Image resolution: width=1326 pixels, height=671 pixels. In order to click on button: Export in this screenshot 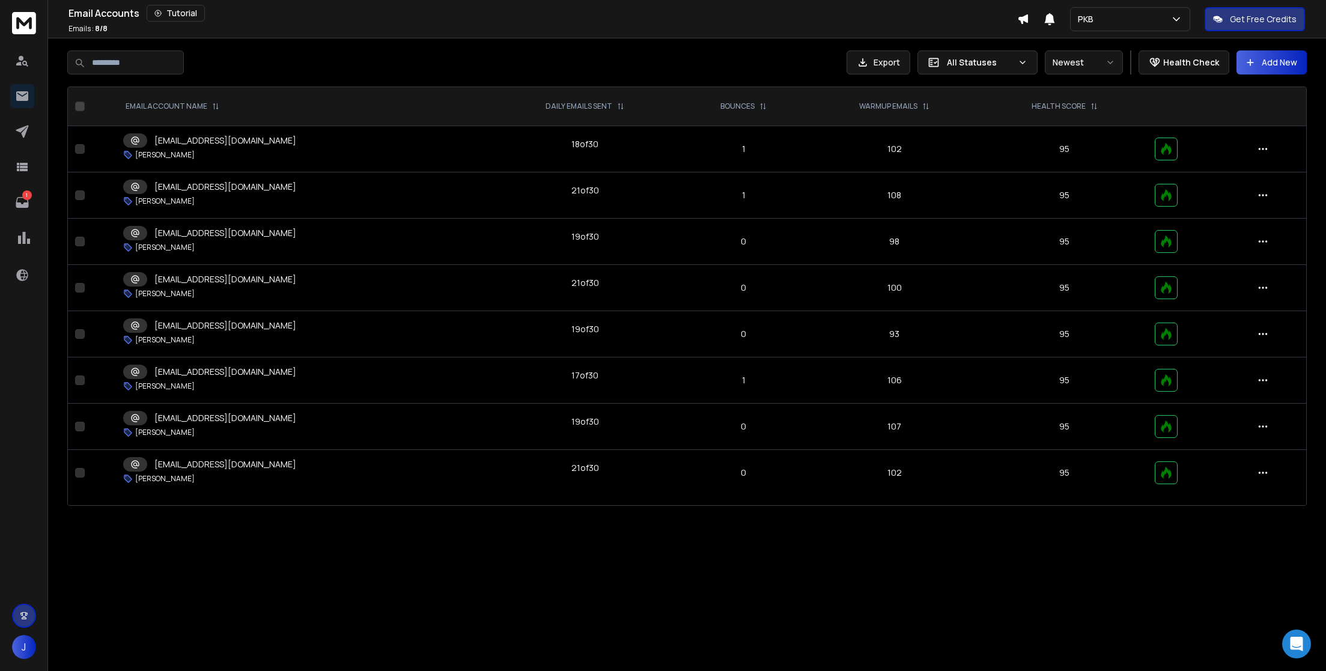, I will do `click(878, 62)`.